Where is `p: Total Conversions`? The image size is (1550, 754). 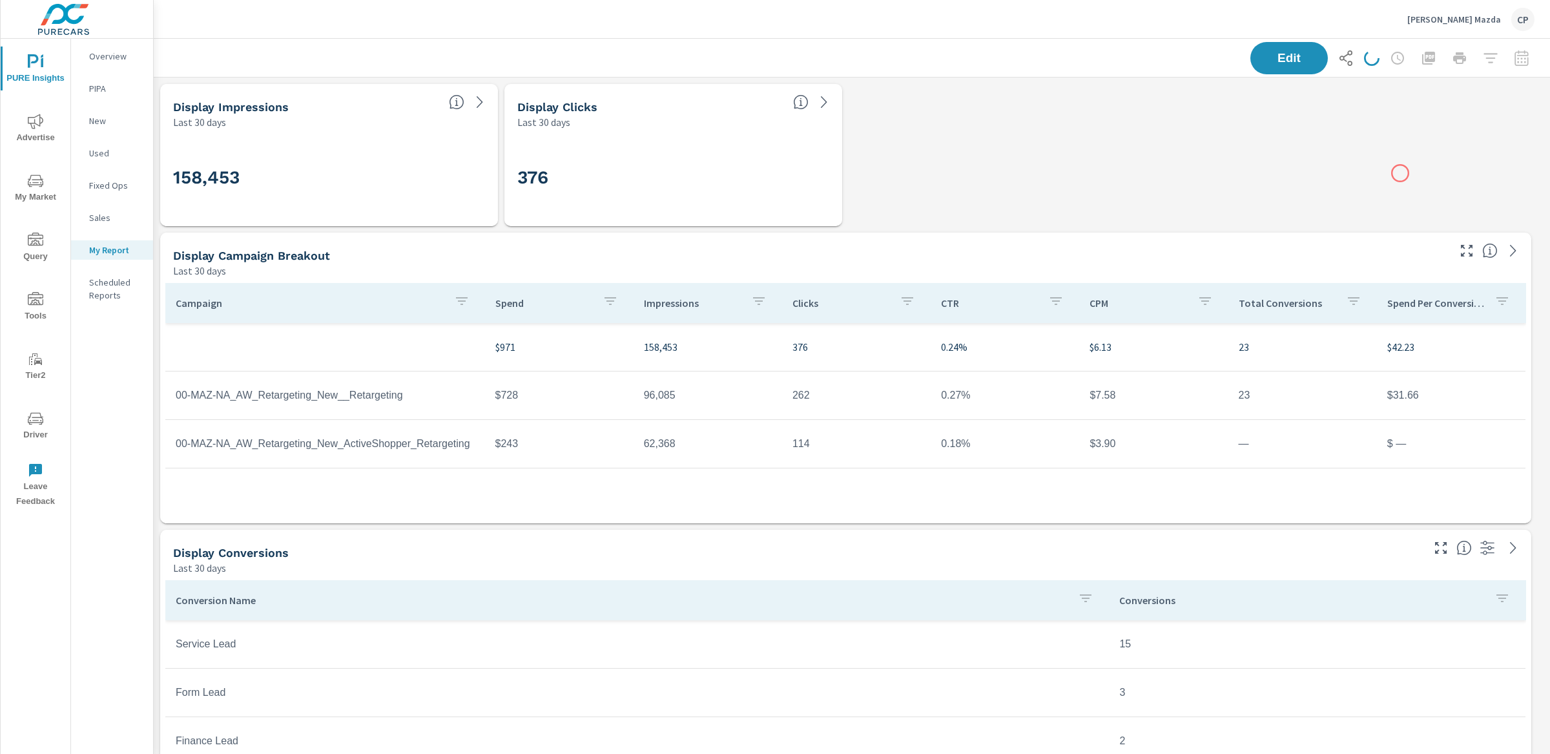
p: Total Conversions is located at coordinates (1287, 303).